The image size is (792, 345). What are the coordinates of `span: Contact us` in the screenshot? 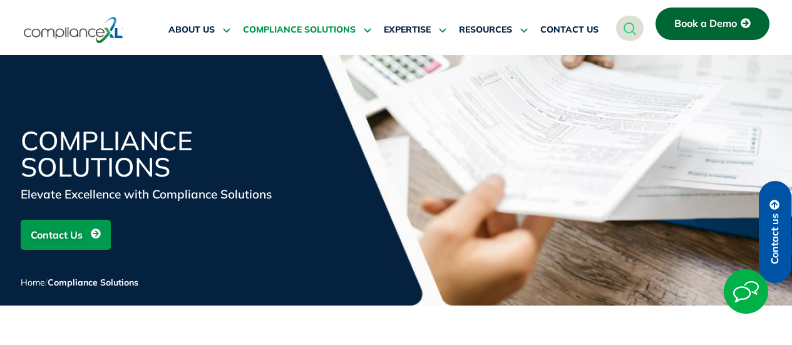 It's located at (775, 239).